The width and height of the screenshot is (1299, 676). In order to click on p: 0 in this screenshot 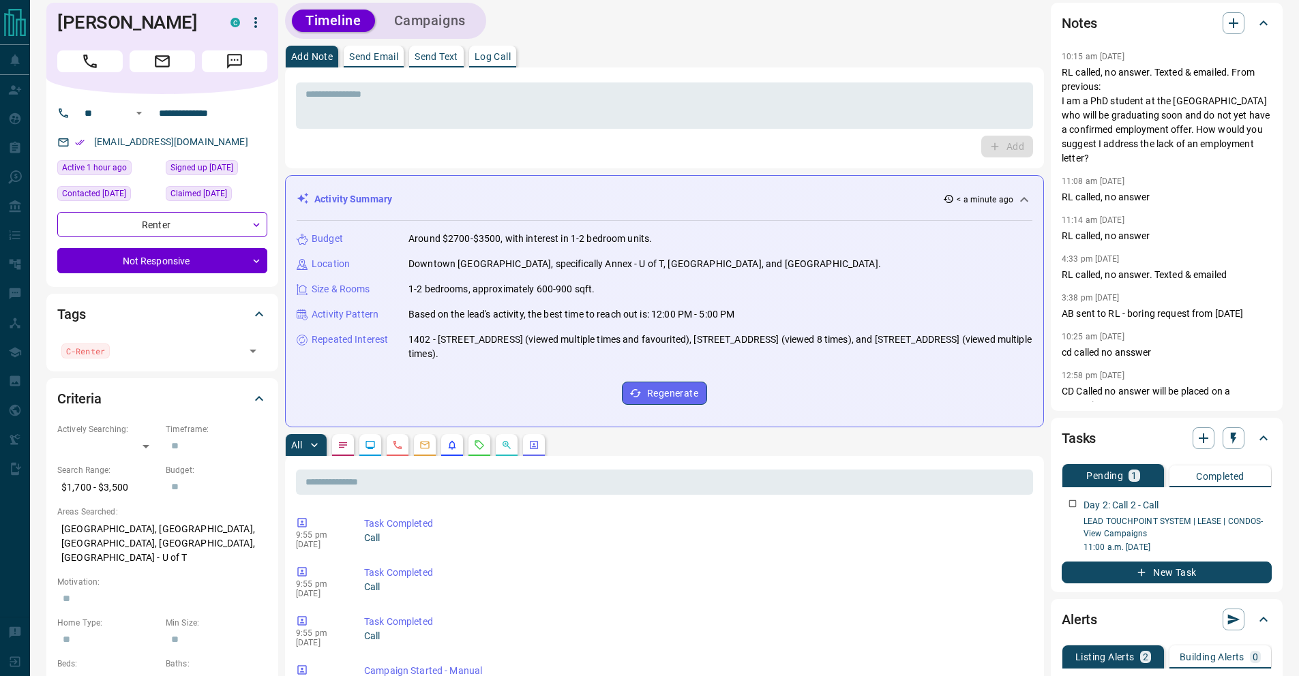, I will do `click(1255, 657)`.